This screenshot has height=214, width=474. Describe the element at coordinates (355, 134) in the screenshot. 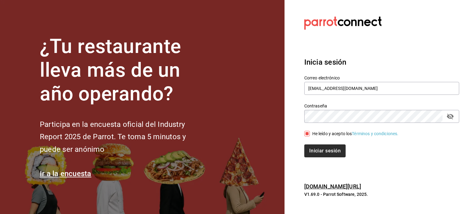

I see `div: He leído y acepto los` at that location.